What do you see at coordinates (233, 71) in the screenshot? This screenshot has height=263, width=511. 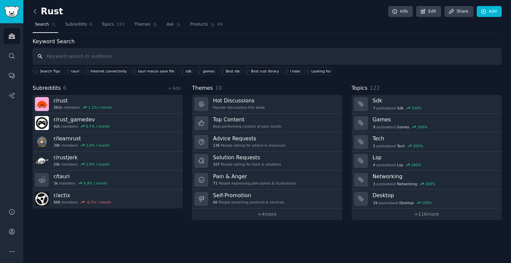 I see `div: Best ide` at bounding box center [233, 71].